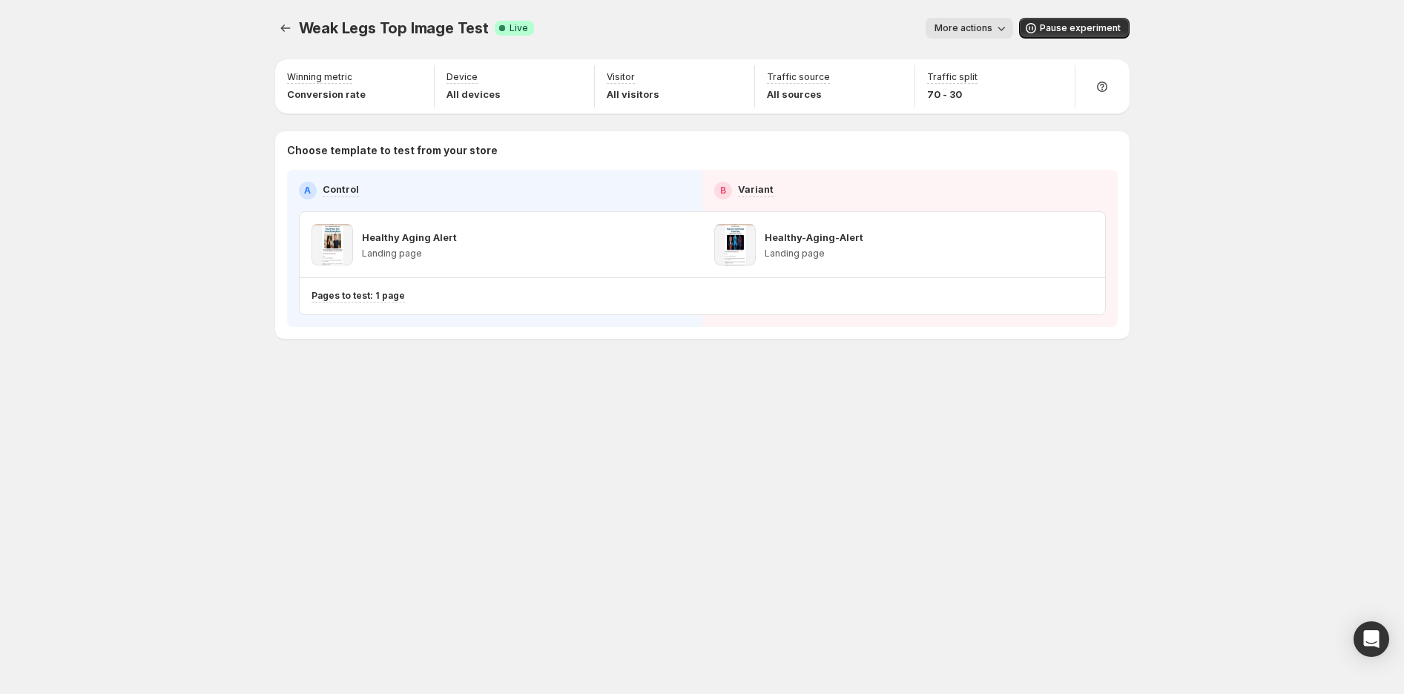  What do you see at coordinates (1080, 28) in the screenshot?
I see `span: Pause experiment` at bounding box center [1080, 28].